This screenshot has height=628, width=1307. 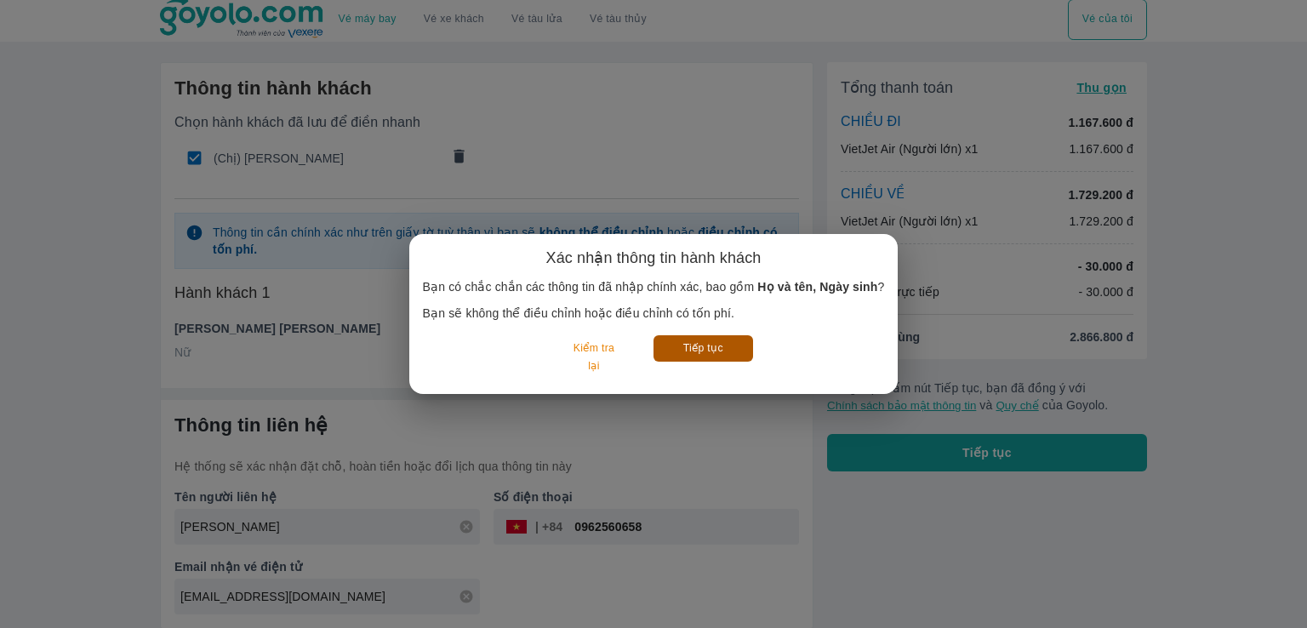 What do you see at coordinates (654, 313) in the screenshot?
I see `p: Bạn sẽ không thể điều chỉnh hoặc điều chỉnh có tốn phí.` at bounding box center [654, 313].